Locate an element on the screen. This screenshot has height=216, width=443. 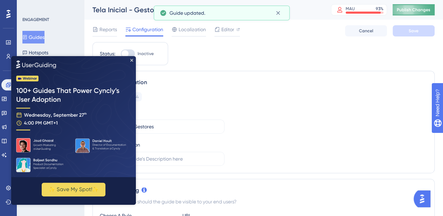
div: MAU is located at coordinates (350, 9).